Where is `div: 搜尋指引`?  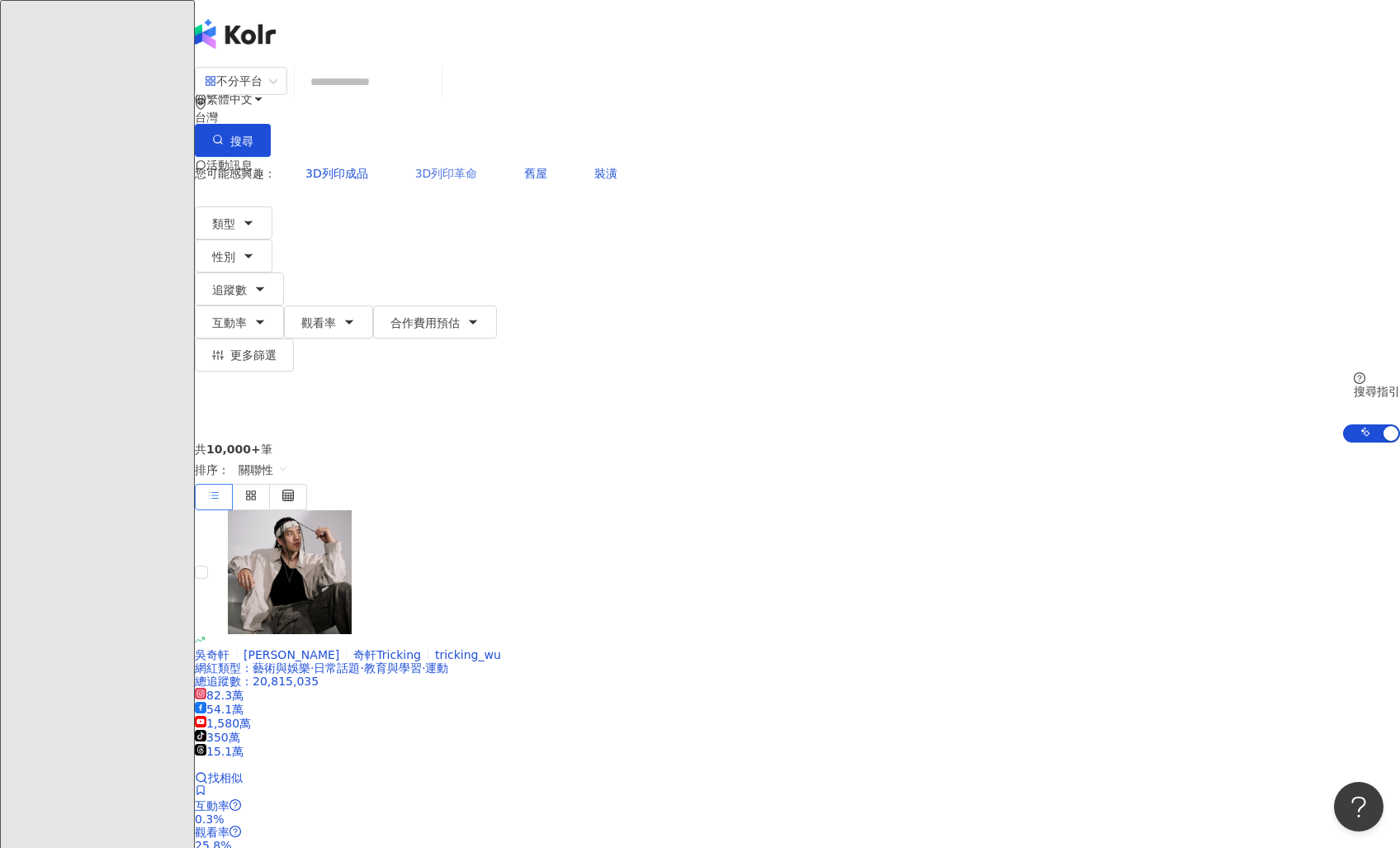
div: 搜尋指引 is located at coordinates (1377, 391).